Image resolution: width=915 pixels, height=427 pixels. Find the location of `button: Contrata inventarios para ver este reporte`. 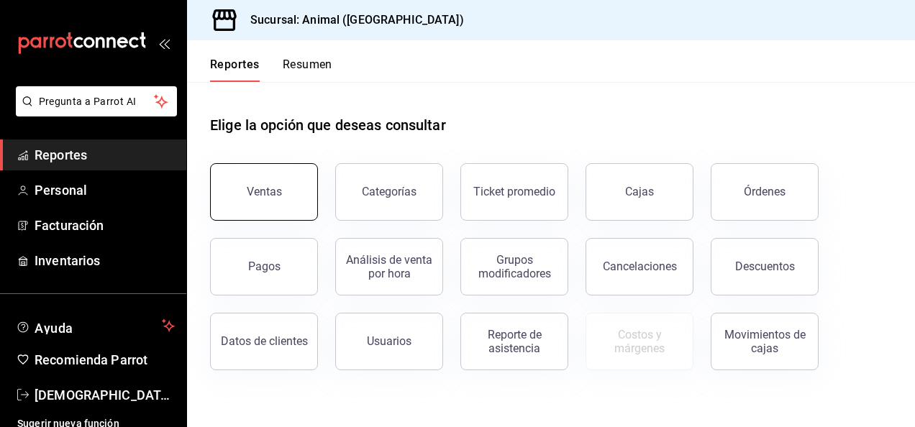

button: Contrata inventarios para ver este reporte is located at coordinates (639, 342).